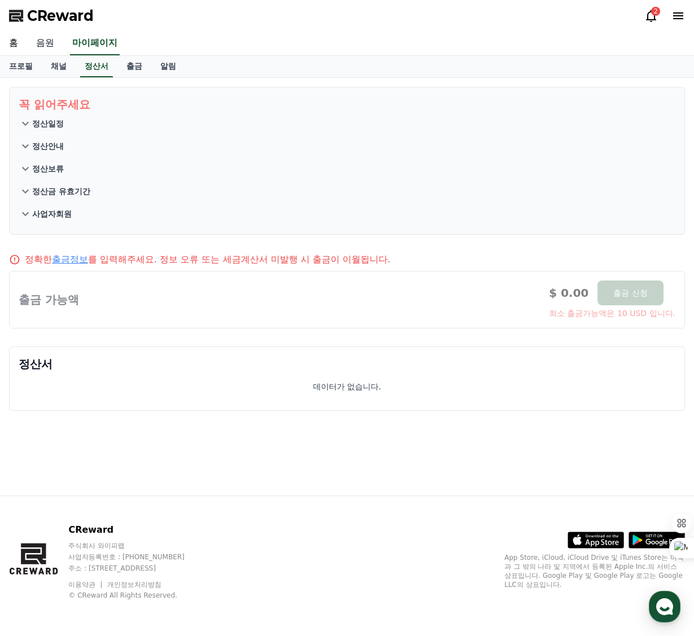  I want to click on span: 설정, so click(181, 379).